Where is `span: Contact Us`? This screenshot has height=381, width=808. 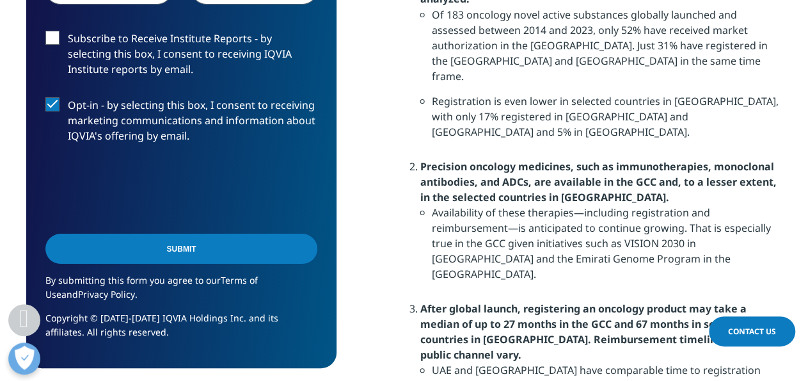 span: Contact Us is located at coordinates (752, 331).